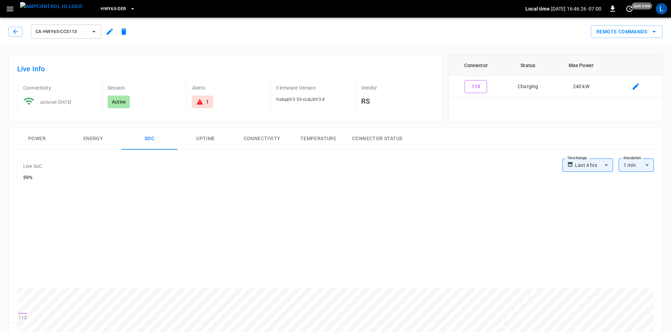 The image size is (671, 332). Describe the element at coordinates (594, 165) in the screenshot. I see `div: Last 4 hrs` at that location.